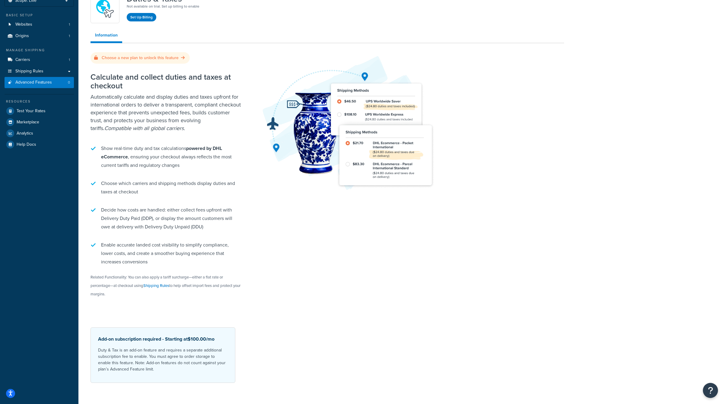  Describe the element at coordinates (39, 144) in the screenshot. I see `li: Help Docs` at that location.